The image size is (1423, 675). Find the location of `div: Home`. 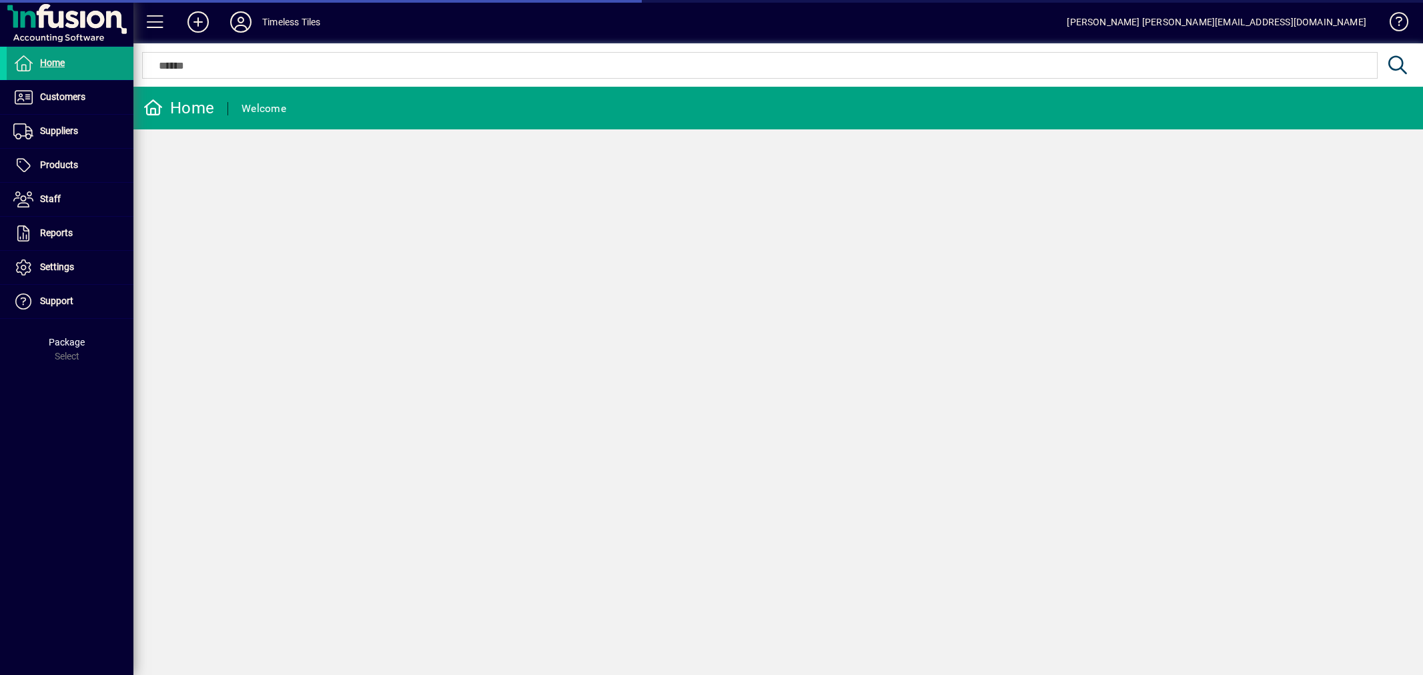

div: Home is located at coordinates (179, 108).